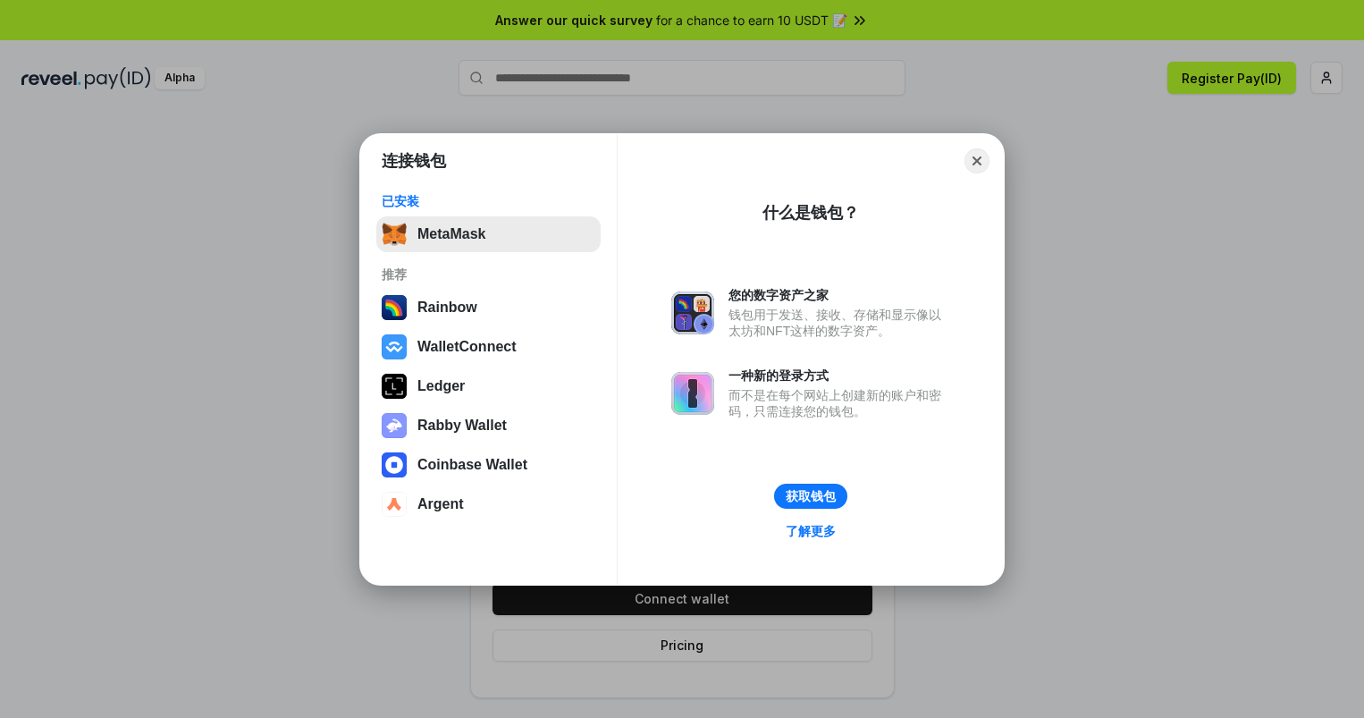 Image resolution: width=1364 pixels, height=718 pixels. I want to click on div: 已安装, so click(488, 201).